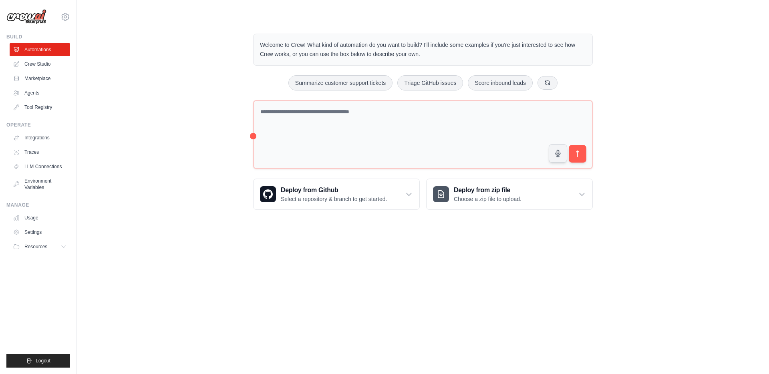 This screenshot has height=374, width=769. What do you see at coordinates (430, 83) in the screenshot?
I see `button: Triage GitHub issues` at bounding box center [430, 83].